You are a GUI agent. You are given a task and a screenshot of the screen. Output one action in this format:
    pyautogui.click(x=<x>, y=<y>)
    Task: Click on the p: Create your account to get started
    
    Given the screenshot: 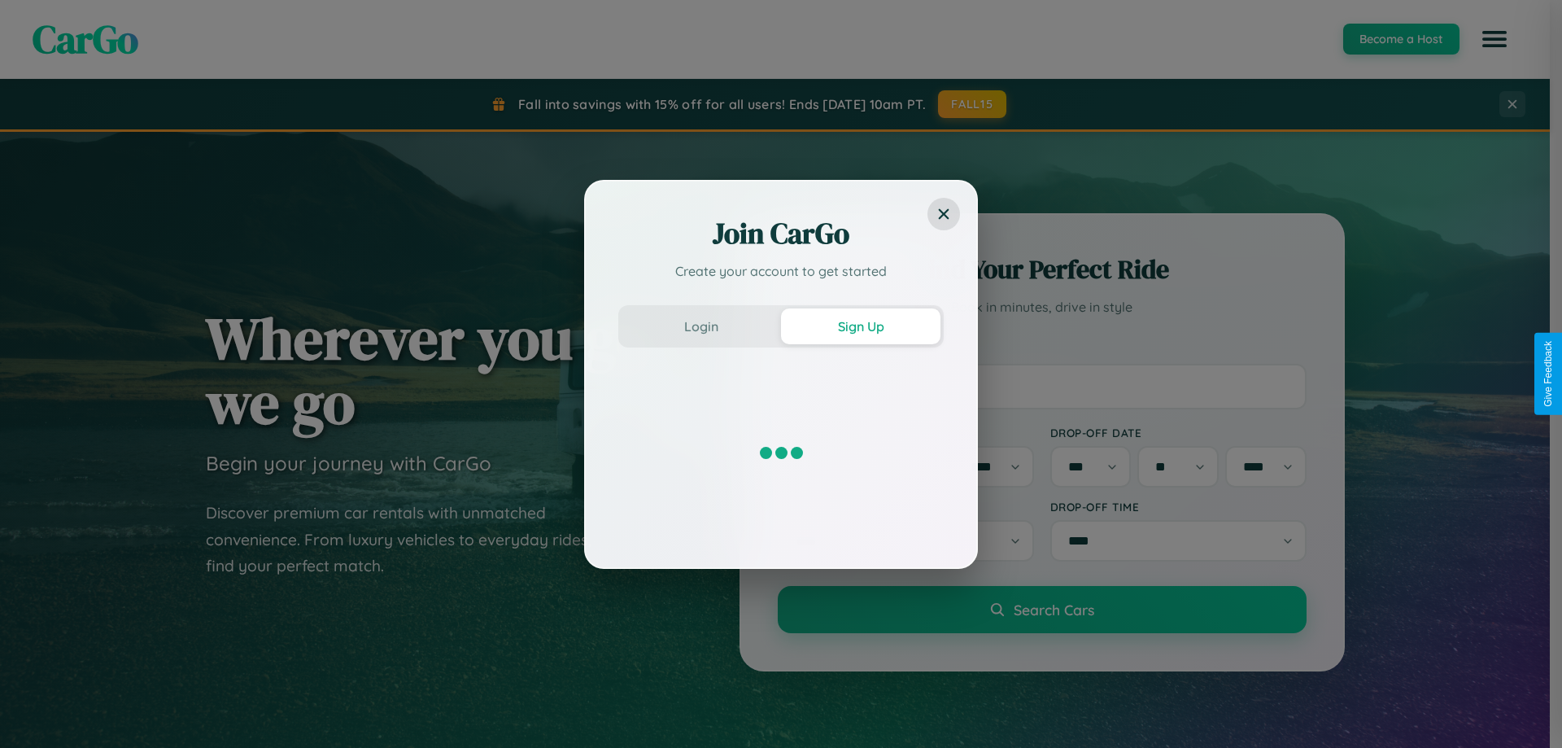 What is the action you would take?
    pyautogui.click(x=781, y=271)
    